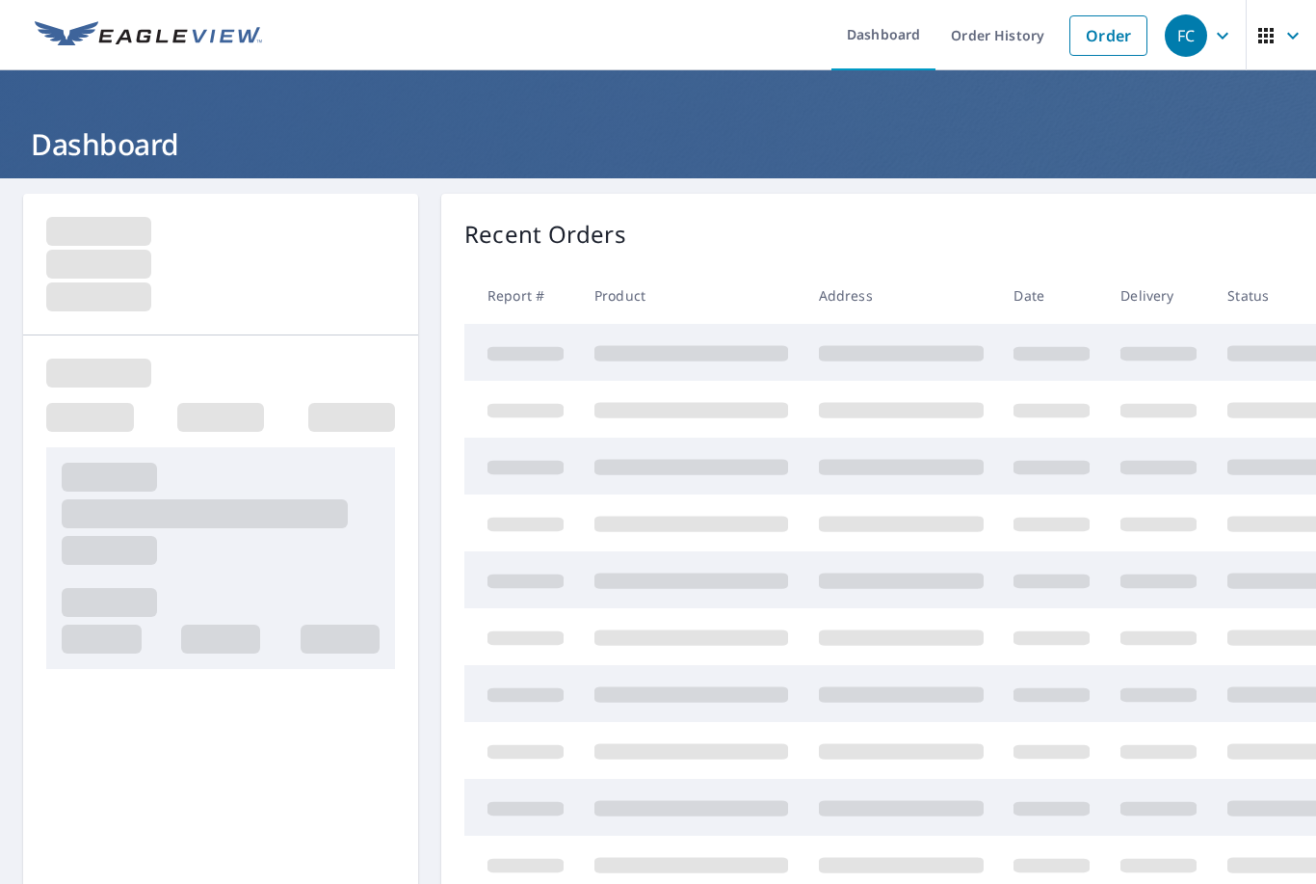  I want to click on h1: Dashboard, so click(658, 144).